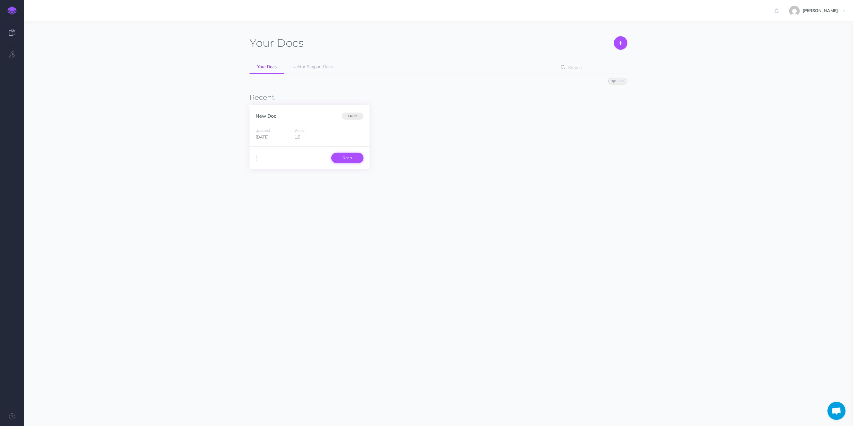  I want to click on span: Nektar Support Docs, so click(313, 67).